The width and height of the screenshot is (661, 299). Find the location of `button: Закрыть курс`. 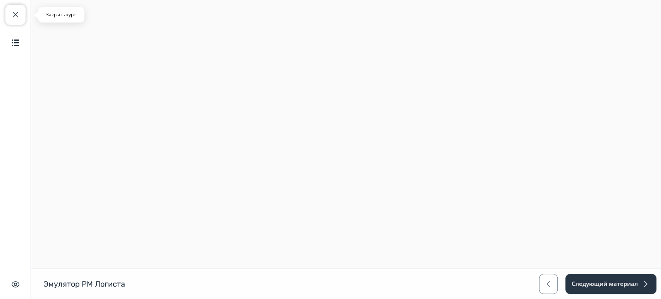

button: Закрыть курс is located at coordinates (15, 15).